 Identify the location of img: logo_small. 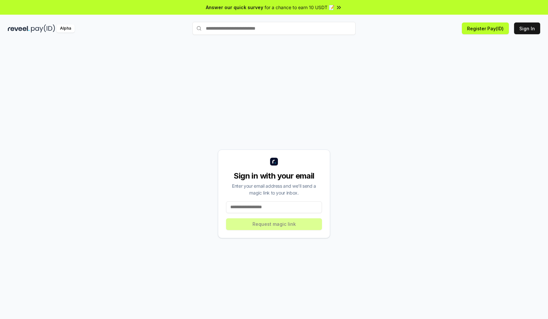
(274, 162).